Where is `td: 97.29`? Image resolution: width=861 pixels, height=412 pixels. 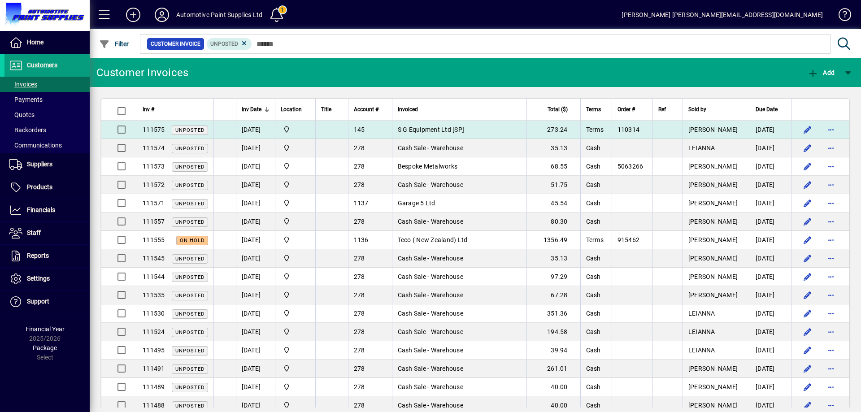
td: 97.29 is located at coordinates (554, 277).